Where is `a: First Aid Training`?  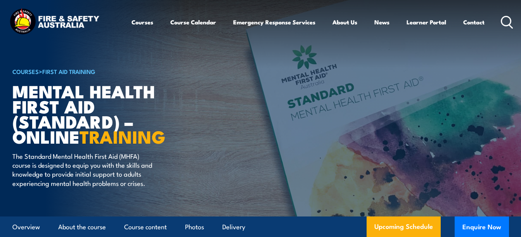
a: First Aid Training is located at coordinates (69, 71).